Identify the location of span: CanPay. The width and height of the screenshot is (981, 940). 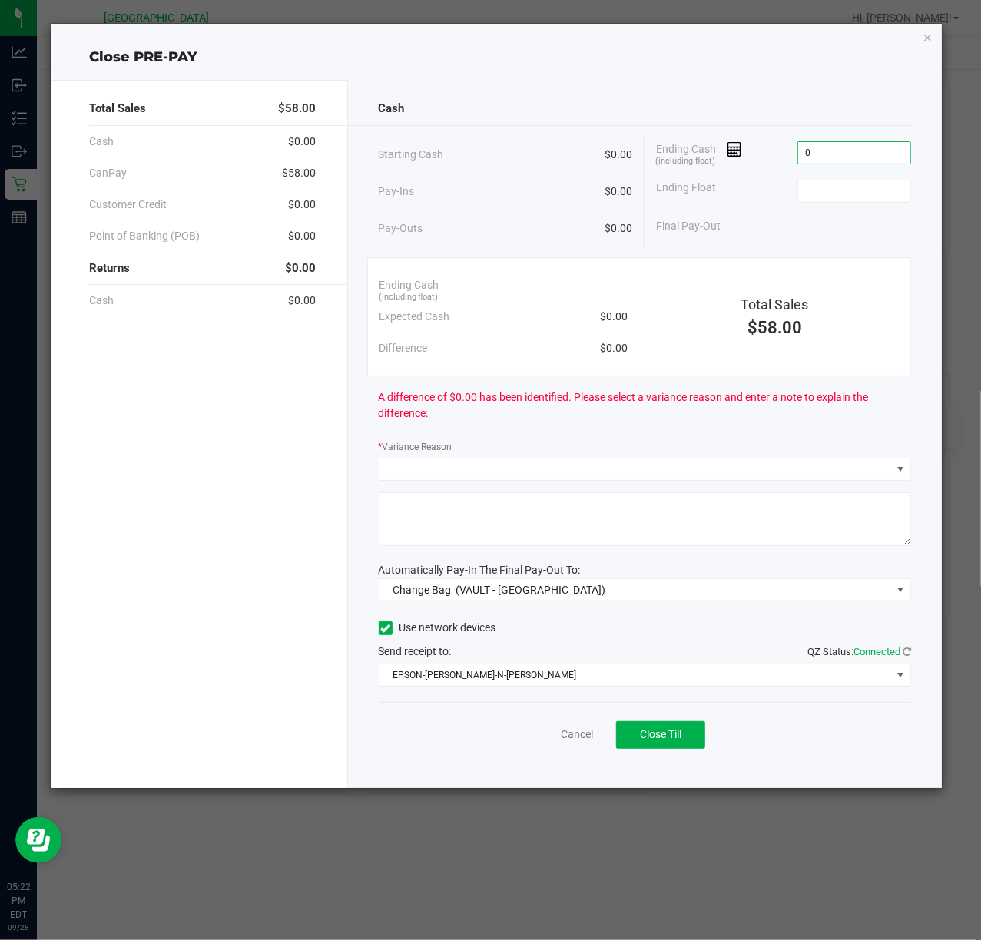
(108, 173).